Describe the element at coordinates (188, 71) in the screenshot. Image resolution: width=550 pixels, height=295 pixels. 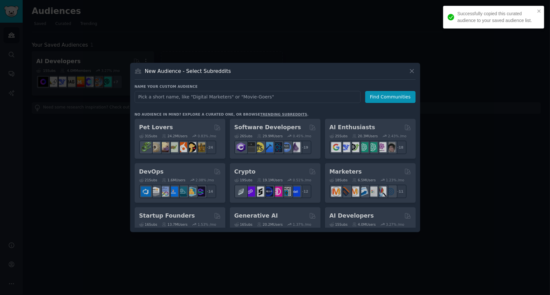
I see `h3: New Audience - Select Subreddits` at that location.